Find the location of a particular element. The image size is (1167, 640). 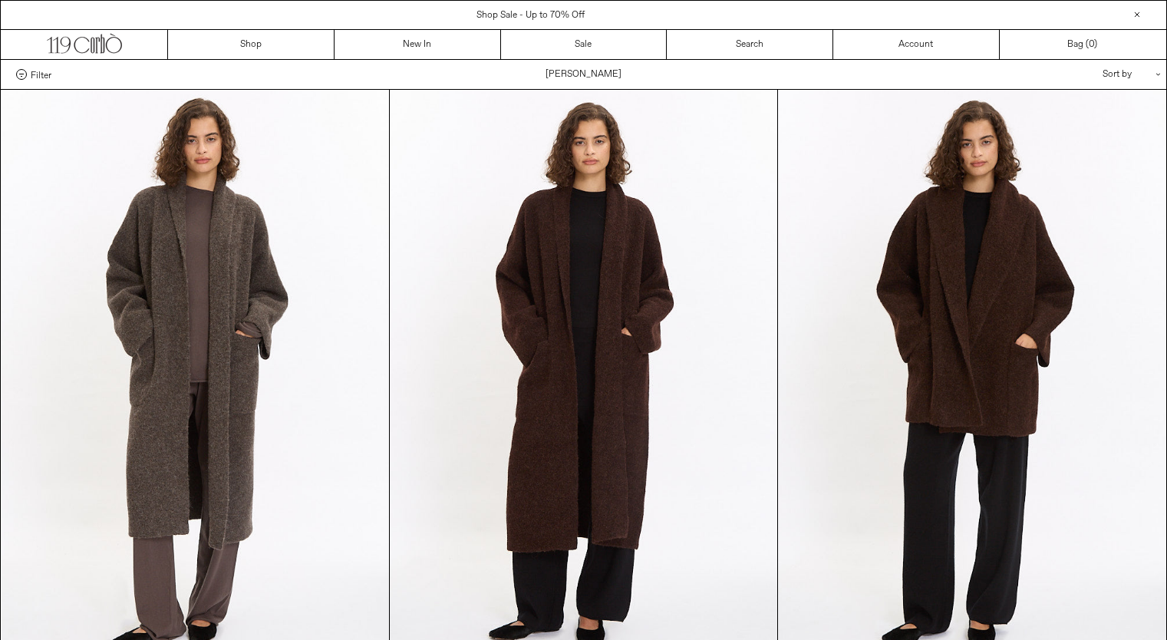

div: Sort by is located at coordinates (1082, 74).